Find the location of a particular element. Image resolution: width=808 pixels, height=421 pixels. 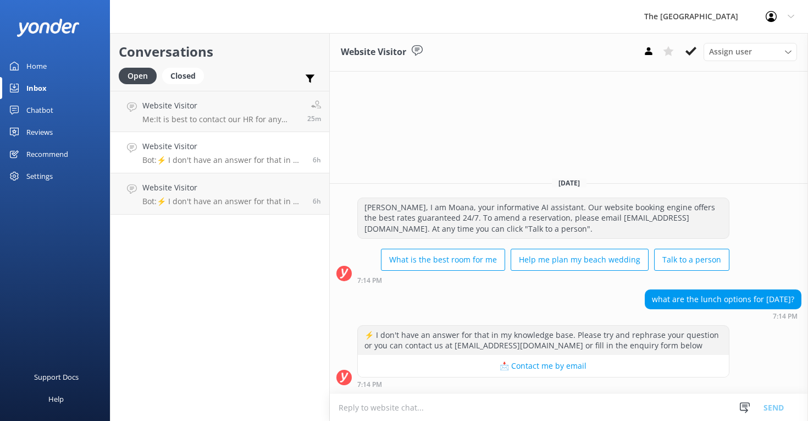

div: Recommend is located at coordinates (47, 154).